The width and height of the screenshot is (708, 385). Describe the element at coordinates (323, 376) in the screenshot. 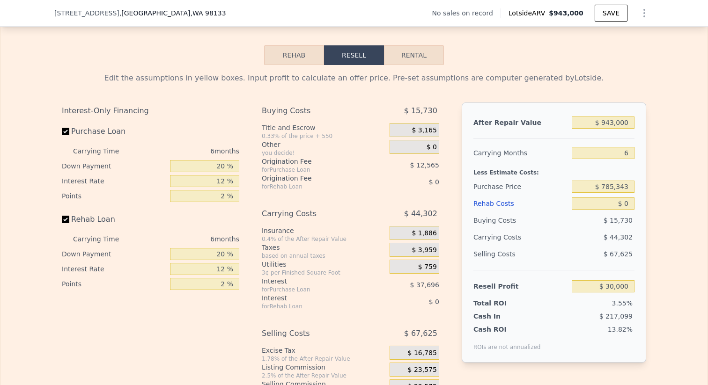

I see `div: 2.5% of the After Repair Value` at that location.